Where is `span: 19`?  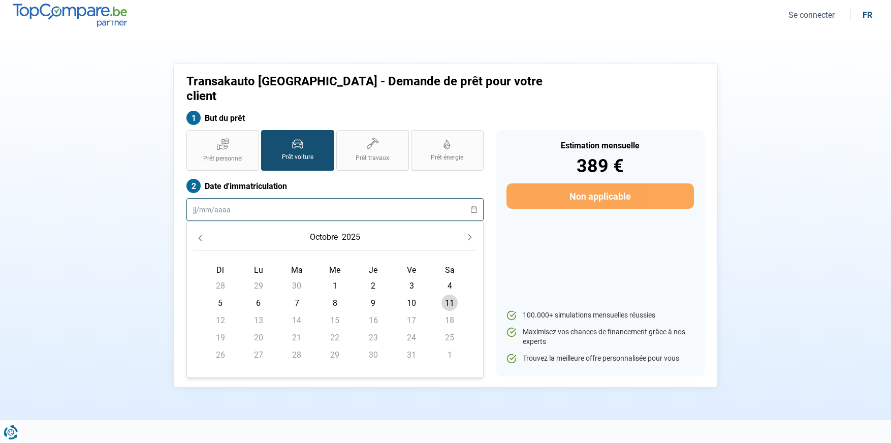 span: 19 is located at coordinates (220, 337).